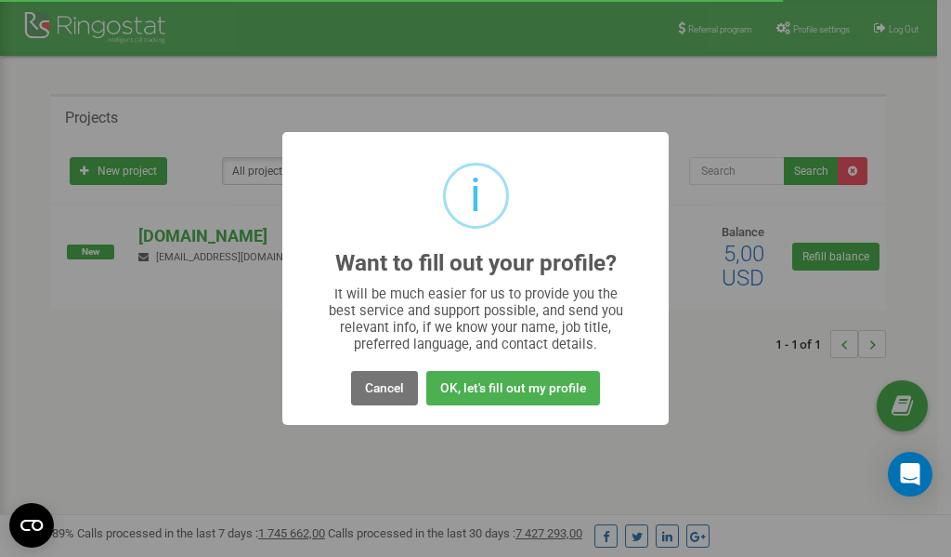 The width and height of the screenshot is (951, 557). I want to click on div: Open Intercom Messenger, so click(911, 474).